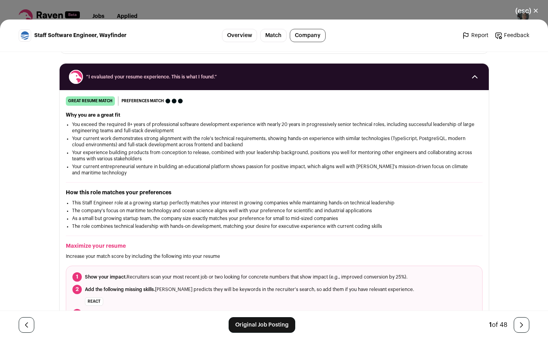 This screenshot has width=548, height=339. I want to click on span: Add the following missing skills., so click(120, 289).